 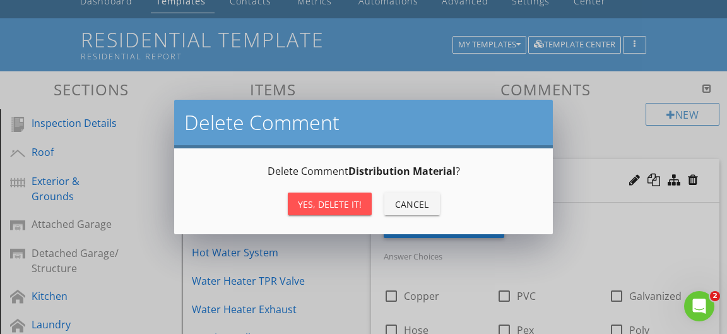 What do you see at coordinates (402, 171) in the screenshot?
I see `strong: Distribution Material` at bounding box center [402, 171].